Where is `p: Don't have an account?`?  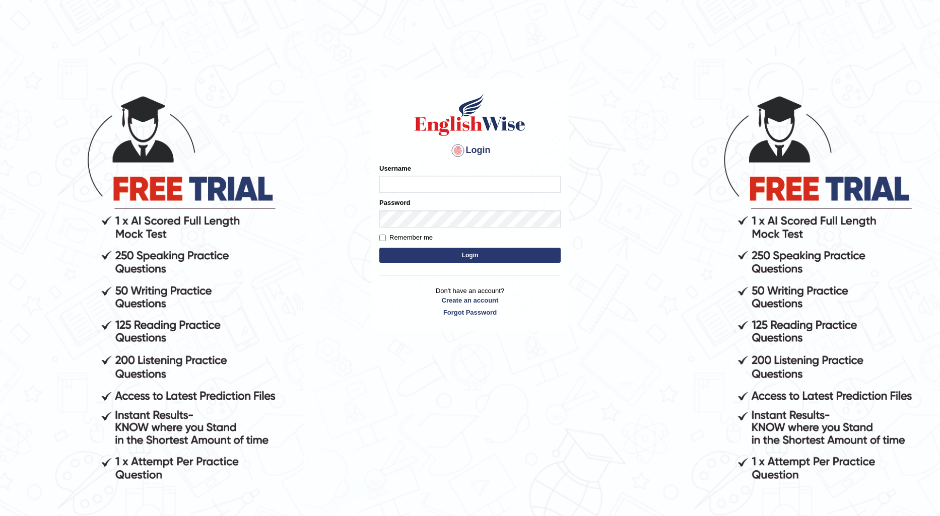 p: Don't have an account? is located at coordinates (470, 302).